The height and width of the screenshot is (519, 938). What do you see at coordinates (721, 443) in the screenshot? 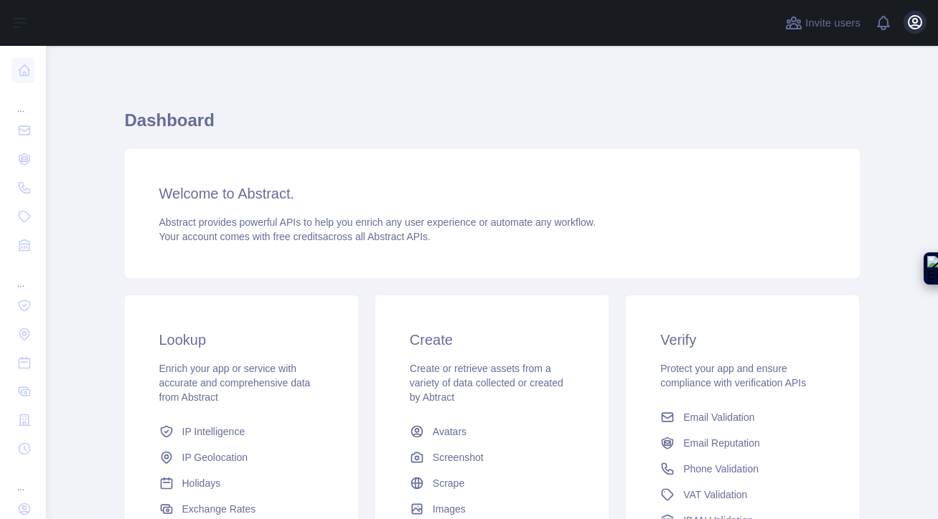
I see `span: Email Reputation` at bounding box center [721, 443].